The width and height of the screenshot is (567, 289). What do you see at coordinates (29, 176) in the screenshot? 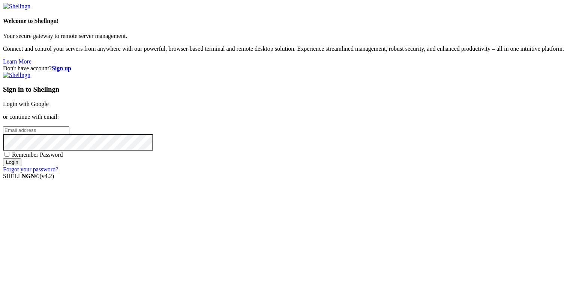
I see `b: NGN` at bounding box center [29, 176].